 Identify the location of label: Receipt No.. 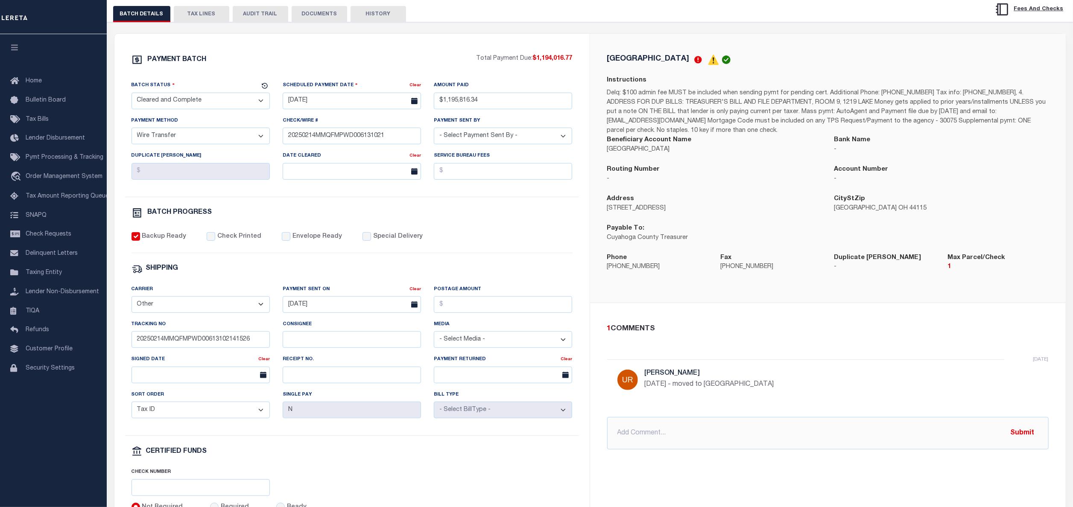
(298, 360).